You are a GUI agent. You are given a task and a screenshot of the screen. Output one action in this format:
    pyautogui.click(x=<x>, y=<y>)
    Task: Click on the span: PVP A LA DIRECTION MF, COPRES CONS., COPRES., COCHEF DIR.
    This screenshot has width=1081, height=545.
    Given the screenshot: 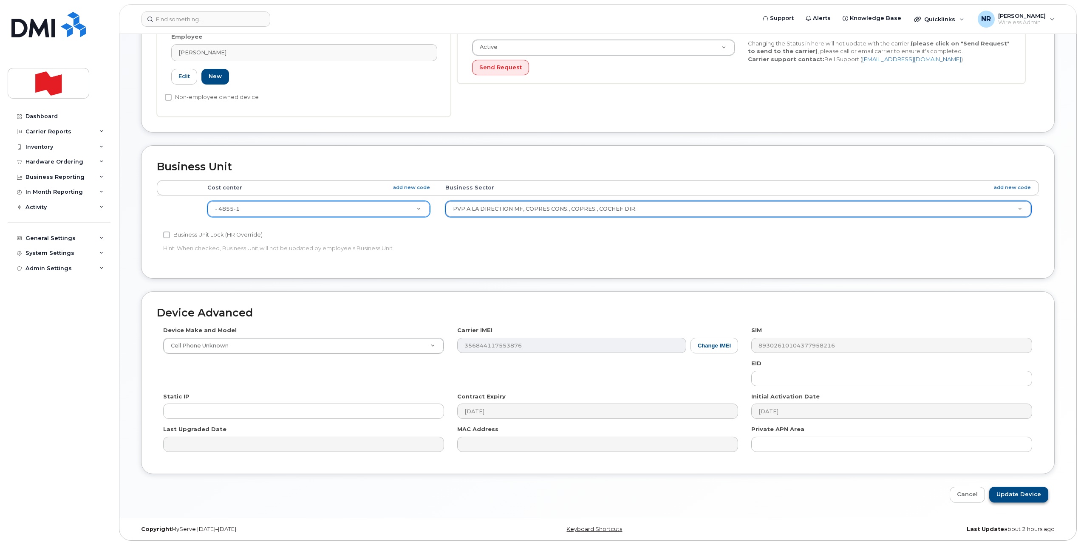 What is the action you would take?
    pyautogui.click(x=545, y=209)
    